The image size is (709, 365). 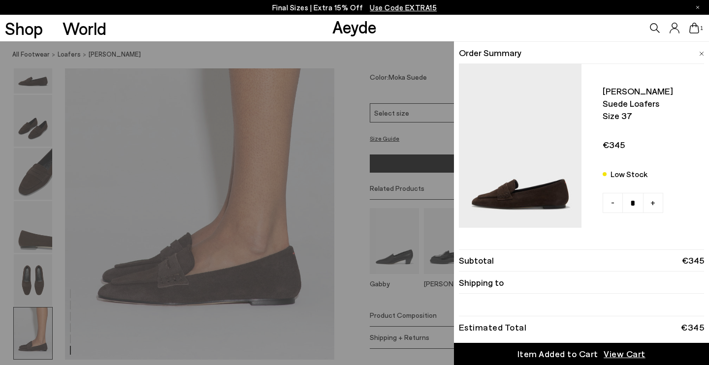 I want to click on span: Order Summary, so click(x=490, y=53).